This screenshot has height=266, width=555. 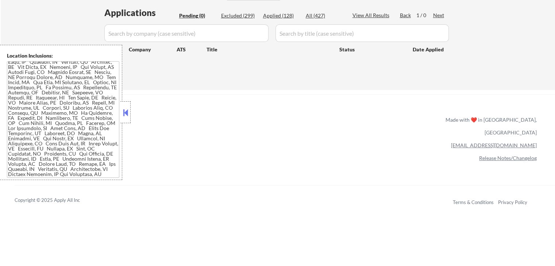 I want to click on div: Date Applied, so click(x=428, y=50).